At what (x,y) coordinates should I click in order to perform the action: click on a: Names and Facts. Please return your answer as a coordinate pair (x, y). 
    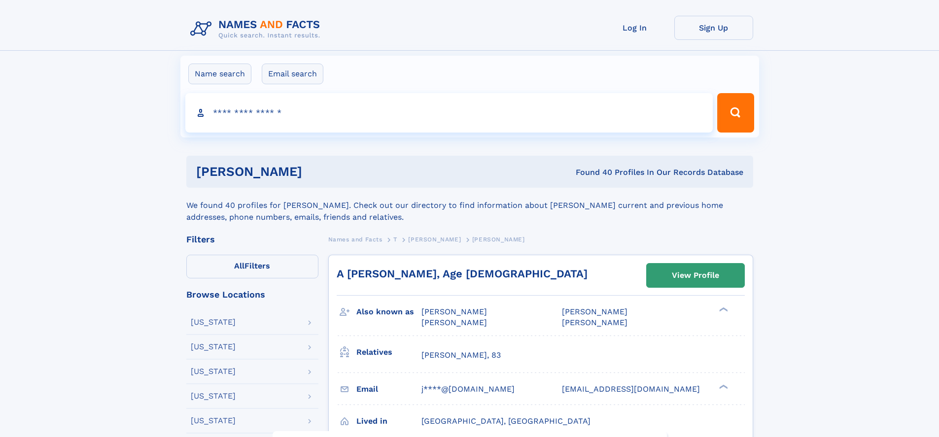
    Looking at the image, I should click on (355, 239).